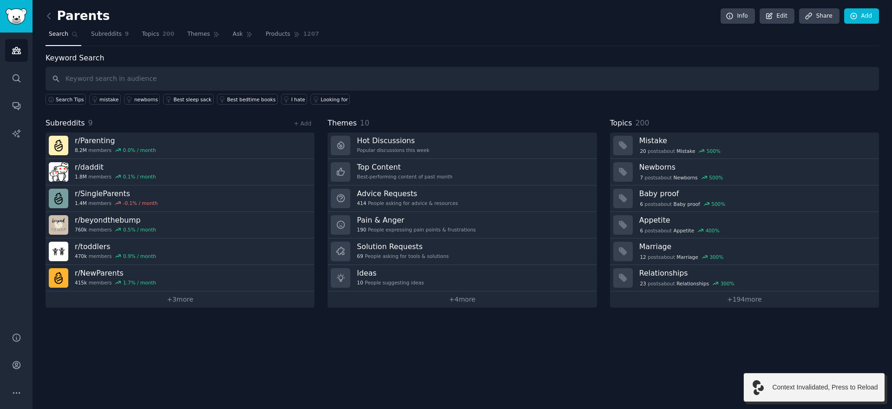 The height and width of the screenshot is (409, 892). What do you see at coordinates (360, 256) in the screenshot?
I see `span: 69` at bounding box center [360, 256].